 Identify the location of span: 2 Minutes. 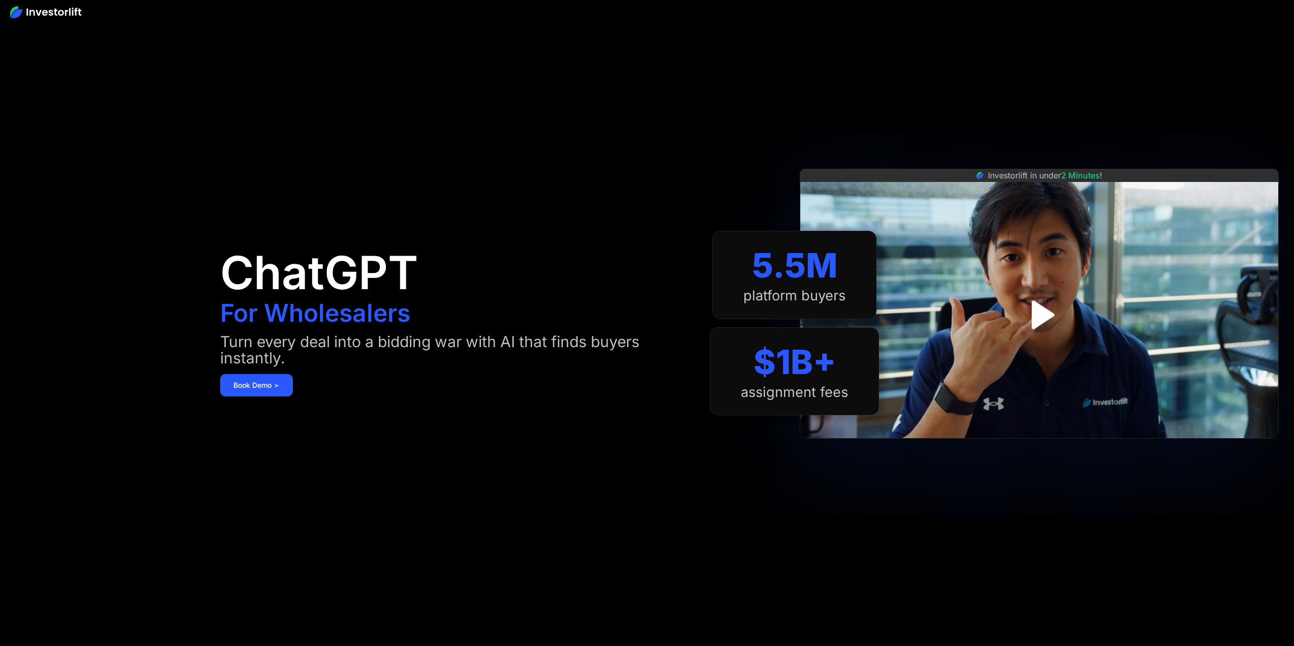
(1080, 175).